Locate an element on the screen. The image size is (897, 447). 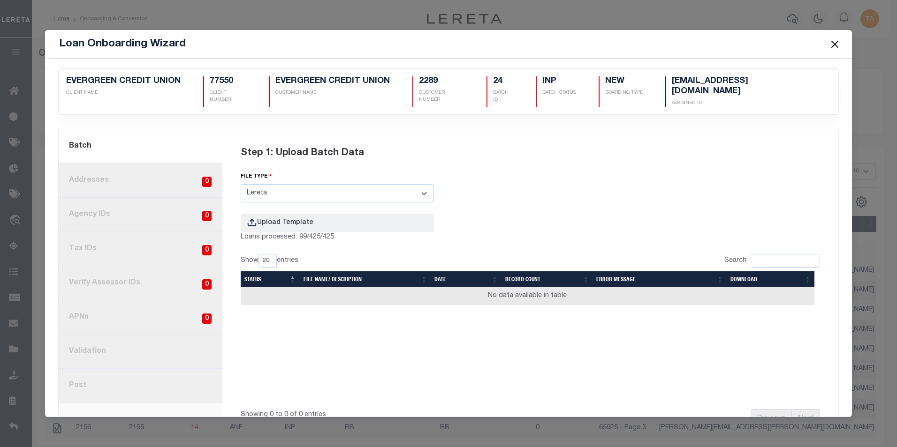
th: Error Message: activate to sort column ascending is located at coordinates (659, 280).